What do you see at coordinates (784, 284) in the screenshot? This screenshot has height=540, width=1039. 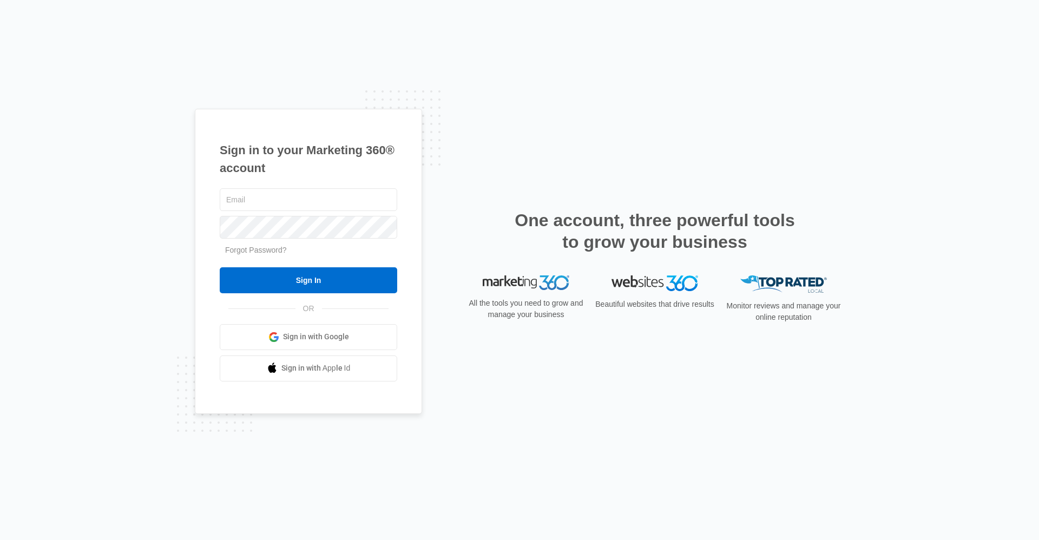 I see `img: Top Rated Local` at bounding box center [784, 284].